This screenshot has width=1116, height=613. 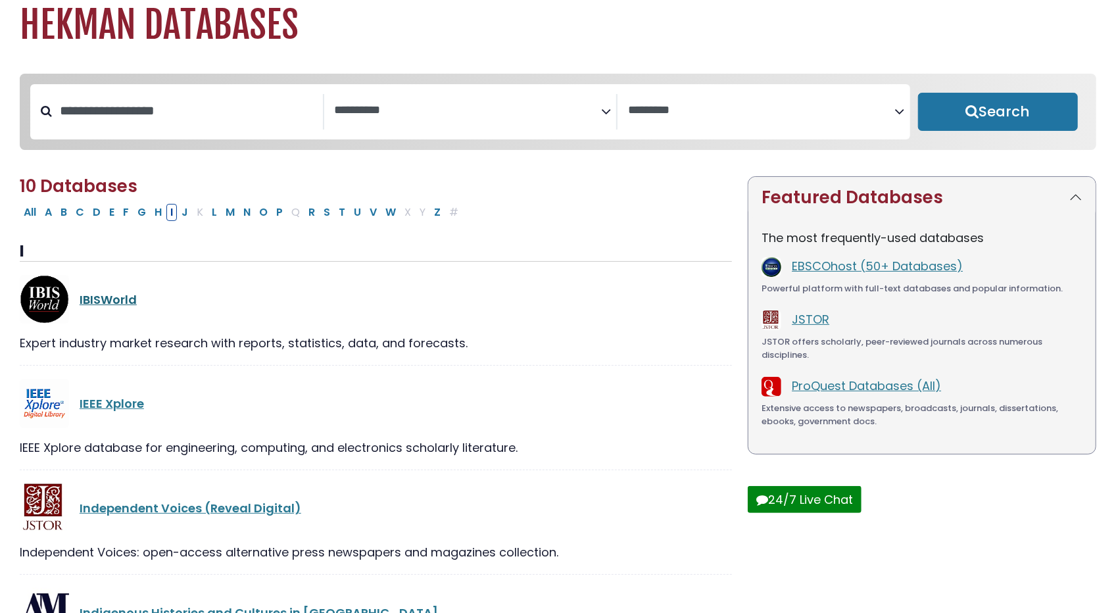 What do you see at coordinates (241, 211) in the screenshot?
I see `div: Alpha-list to filter by first letter of database name` at bounding box center [241, 211].